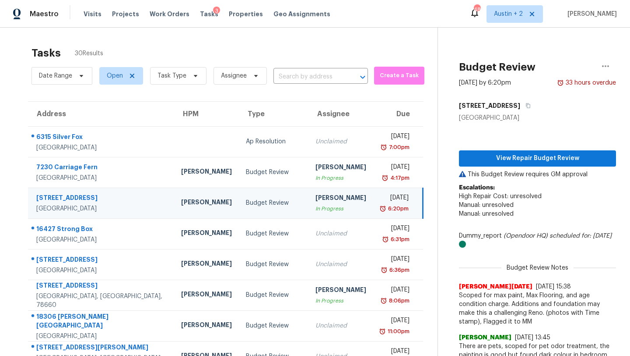  Describe the element at coordinates (538, 240) in the screenshot. I see `div: Dummy_report` at that location.